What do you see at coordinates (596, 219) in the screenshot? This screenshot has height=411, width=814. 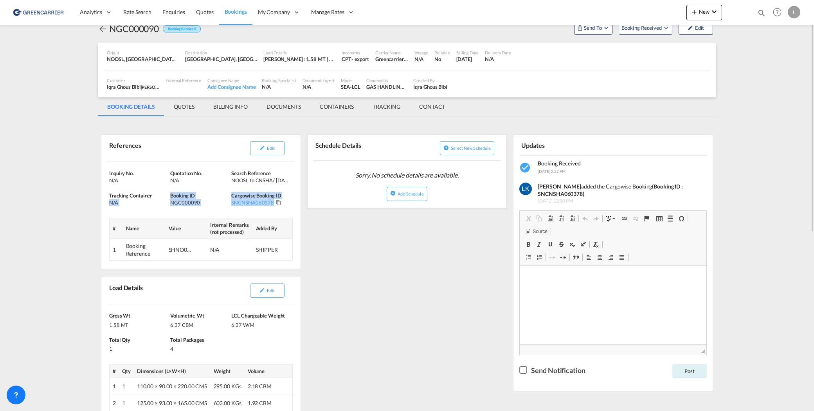 I see `a: Redo (Ctrl+Y)` at bounding box center [596, 219].